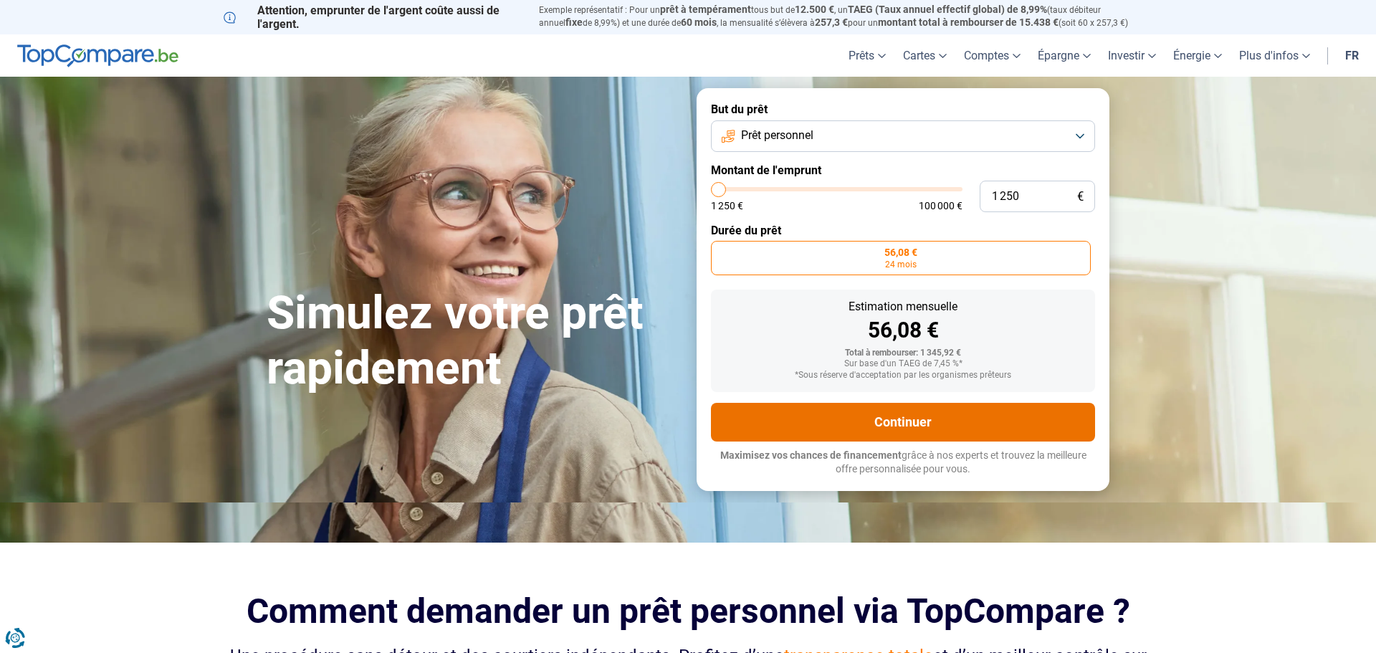  What do you see at coordinates (948, 9) in the screenshot?
I see `span: TAEG (Taux annuel effectif global) de 8,99%` at bounding box center [948, 9].